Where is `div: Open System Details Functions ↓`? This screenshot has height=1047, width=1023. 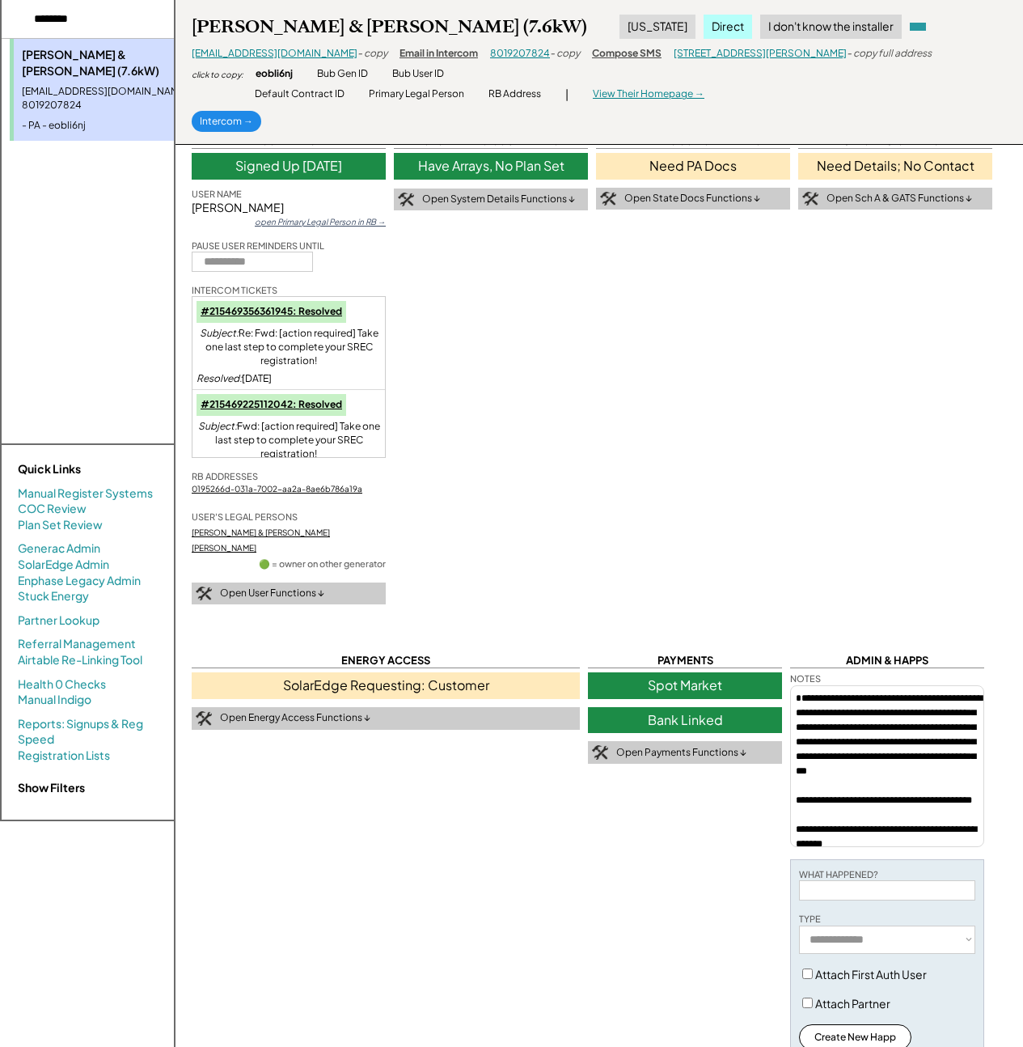 div: Open System Details Functions ↓ is located at coordinates (498, 199).